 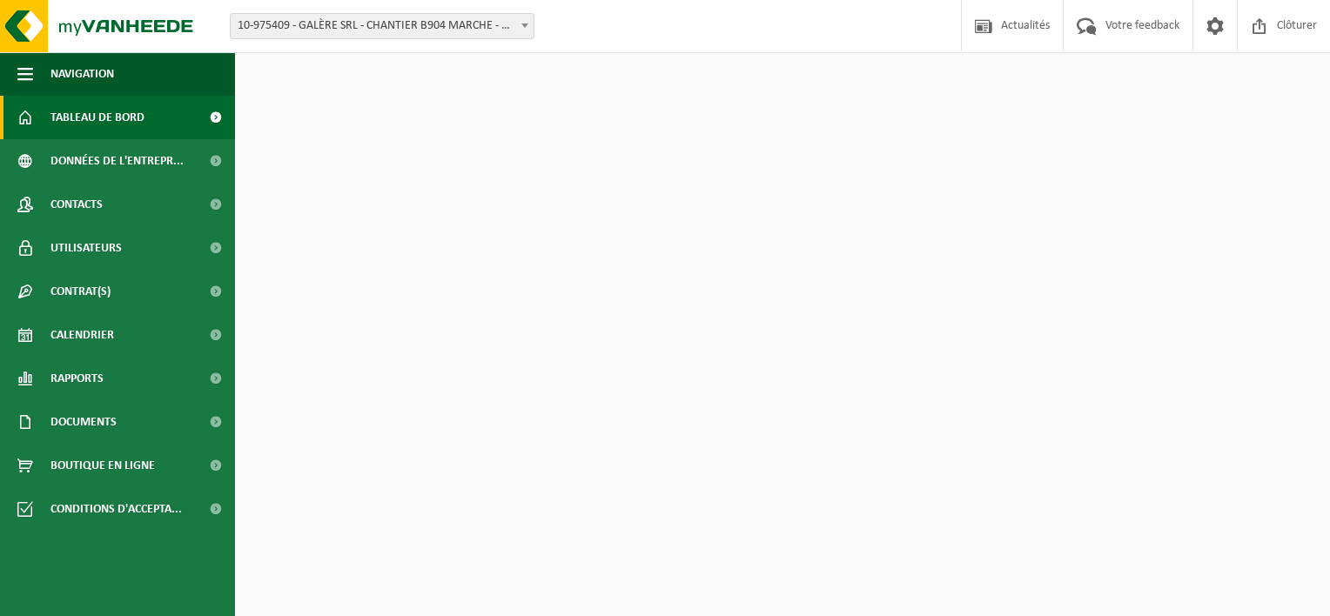 I want to click on span: Calendrier, so click(x=82, y=335).